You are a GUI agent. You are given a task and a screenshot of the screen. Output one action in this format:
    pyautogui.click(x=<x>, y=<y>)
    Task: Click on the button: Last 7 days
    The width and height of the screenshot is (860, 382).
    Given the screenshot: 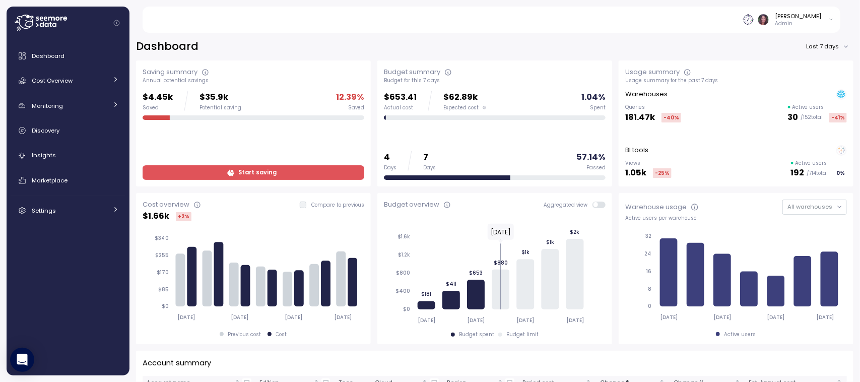 What is the action you would take?
    pyautogui.click(x=830, y=46)
    